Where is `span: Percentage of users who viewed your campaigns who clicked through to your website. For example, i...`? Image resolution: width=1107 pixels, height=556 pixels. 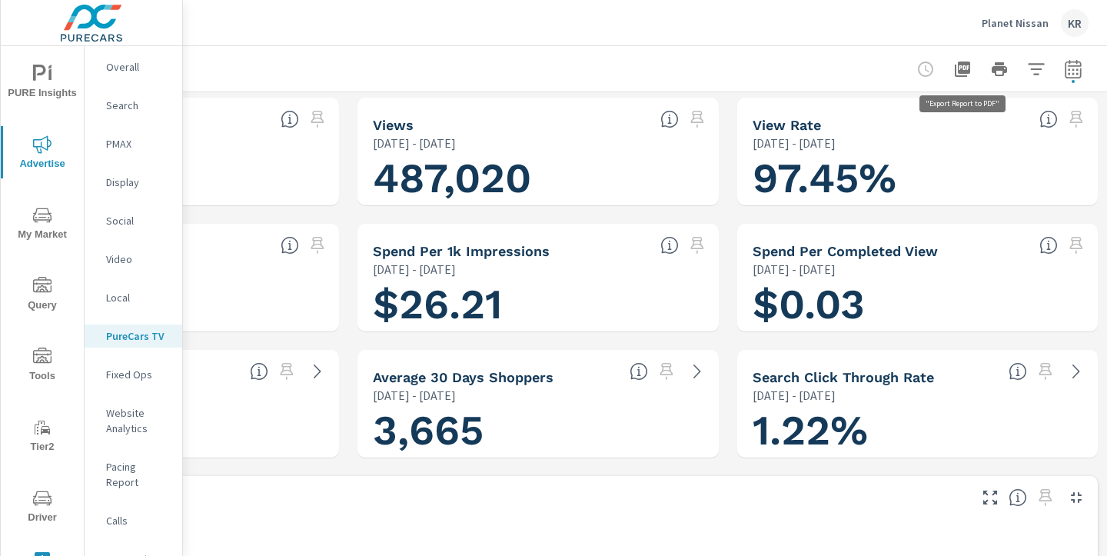 span: Percentage of users who viewed your campaigns who clicked through to your website. For example, i... is located at coordinates (1018, 371).